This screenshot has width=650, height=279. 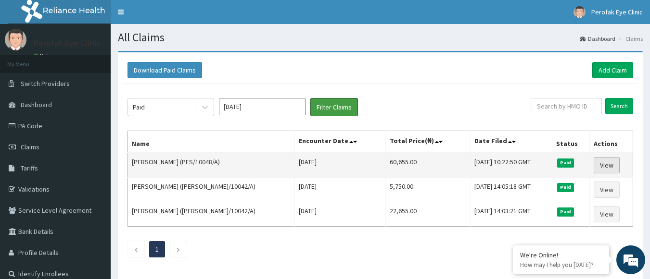 I want to click on td: 22,655.00, so click(x=428, y=214).